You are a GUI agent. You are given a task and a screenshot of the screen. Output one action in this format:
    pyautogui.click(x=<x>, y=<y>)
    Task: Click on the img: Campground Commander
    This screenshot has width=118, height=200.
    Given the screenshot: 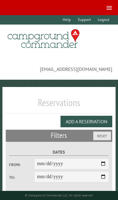 What is the action you would take?
    pyautogui.click(x=44, y=39)
    